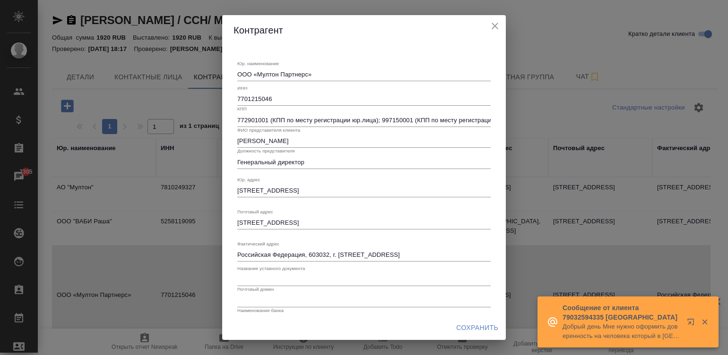  Describe the element at coordinates (268, 130) in the screenshot. I see `label: ФИО представителя клиента` at that location.